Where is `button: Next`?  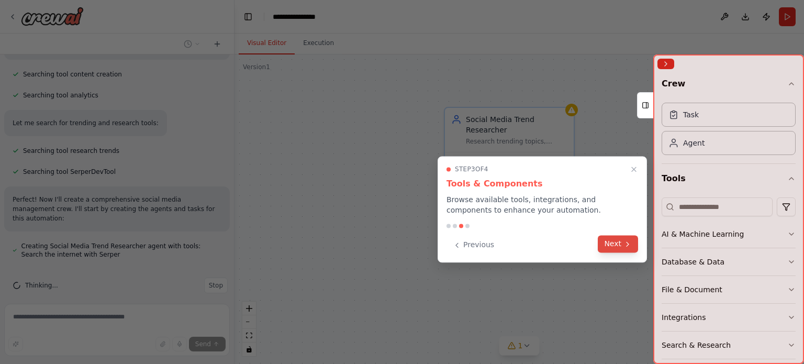 button: Next is located at coordinates (617, 243).